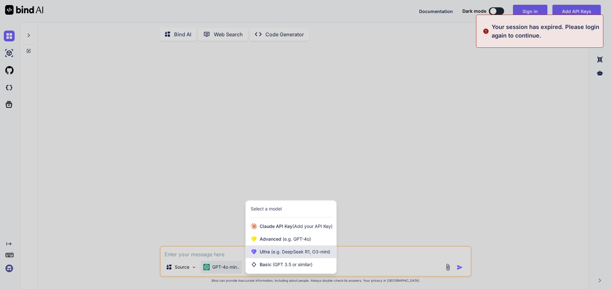  What do you see at coordinates (292, 264) in the screenshot?
I see `span: (GPT 3.5 or similar)` at bounding box center [292, 264].